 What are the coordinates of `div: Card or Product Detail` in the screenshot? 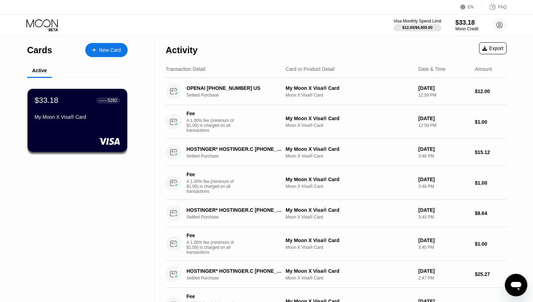 It's located at (310, 69).